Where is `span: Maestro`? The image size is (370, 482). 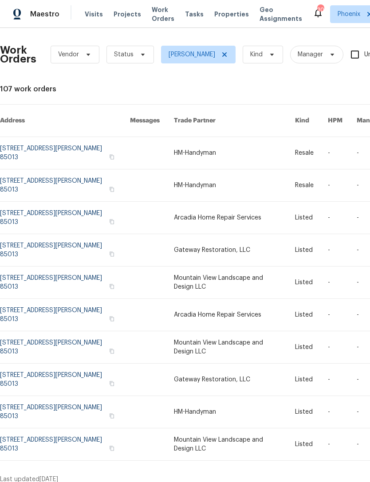 span: Maestro is located at coordinates (45, 14).